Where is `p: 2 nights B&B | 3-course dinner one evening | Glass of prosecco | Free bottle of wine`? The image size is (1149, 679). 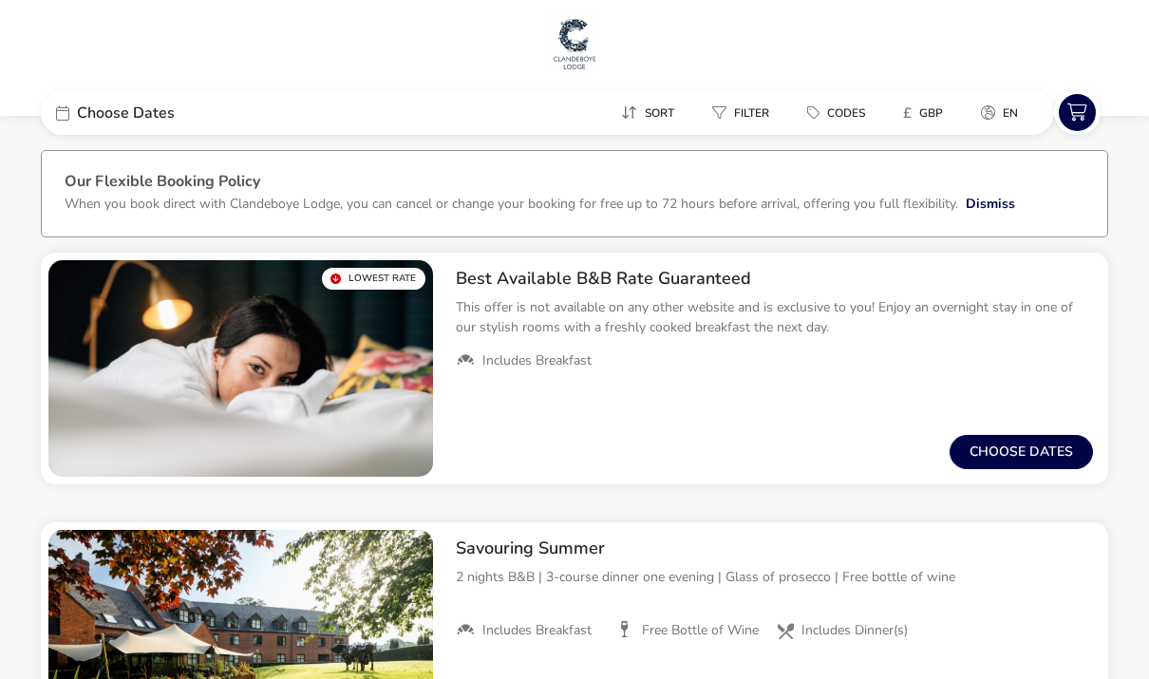 p: 2 nights B&B | 3-course dinner one evening | Glass of prosecco | Free bottle of wine is located at coordinates (774, 576).